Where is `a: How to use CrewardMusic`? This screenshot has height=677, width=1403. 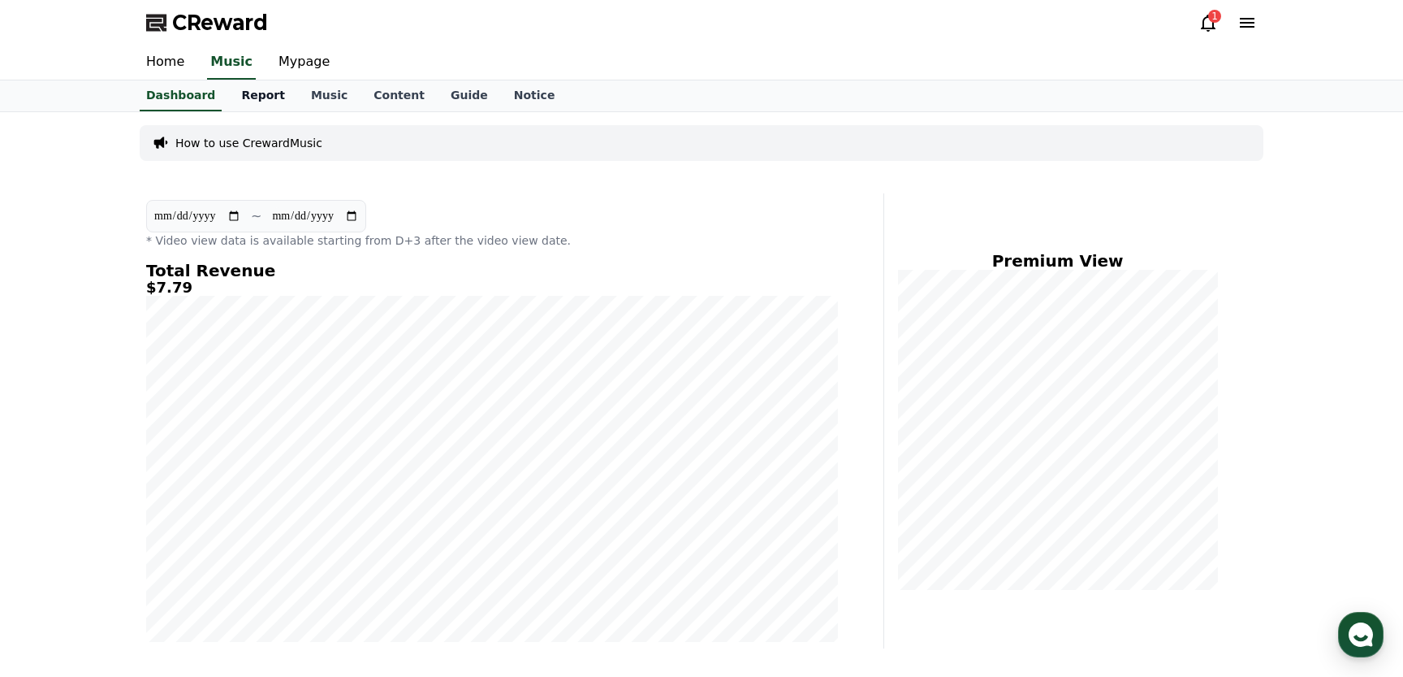
a: How to use CrewardMusic is located at coordinates (249, 143).